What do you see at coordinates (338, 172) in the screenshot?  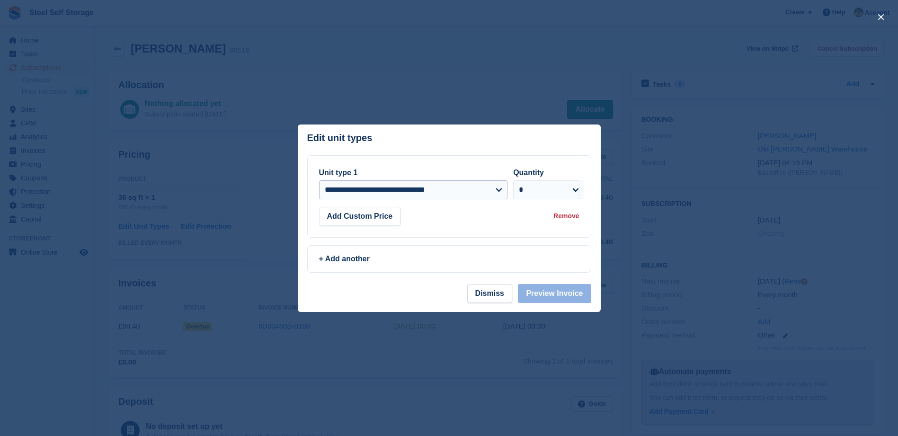 I see `label: Unit type 1` at bounding box center [338, 172].